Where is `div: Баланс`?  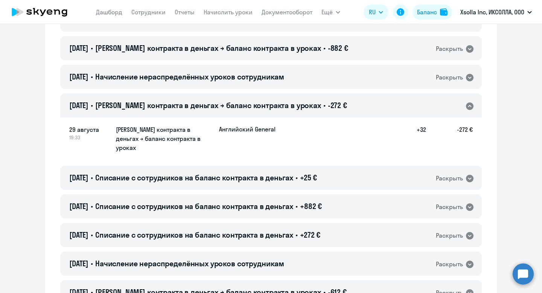 div: Баланс is located at coordinates (427, 12).